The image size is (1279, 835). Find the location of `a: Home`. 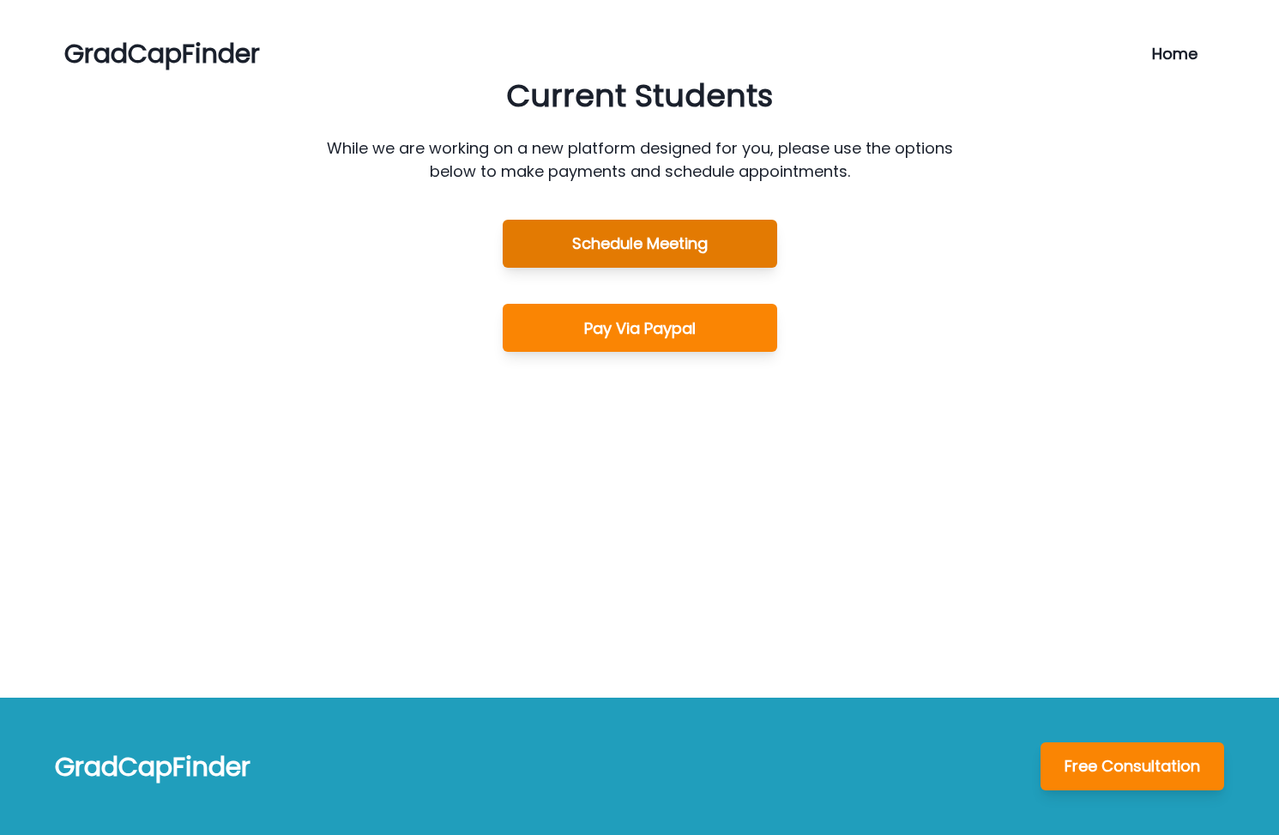

a: Home is located at coordinates (1183, 53).